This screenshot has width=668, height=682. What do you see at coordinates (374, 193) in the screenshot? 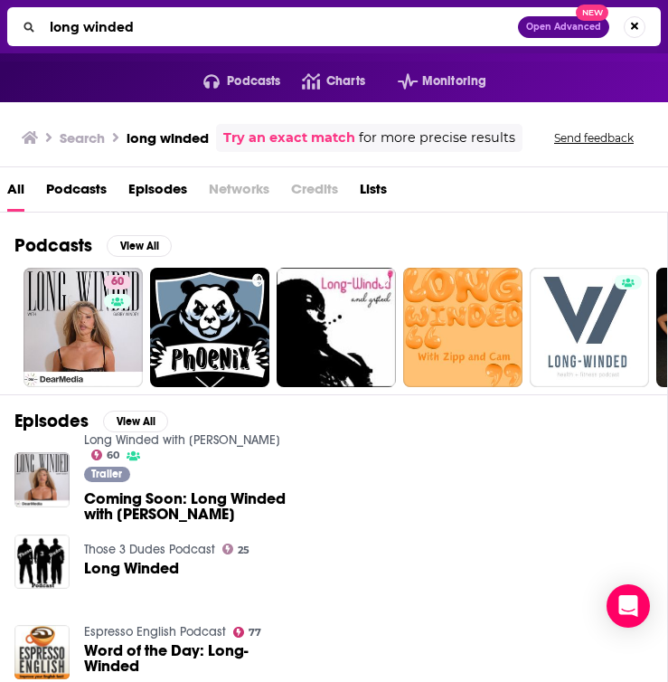
I see `a: Lists` at bounding box center [374, 193].